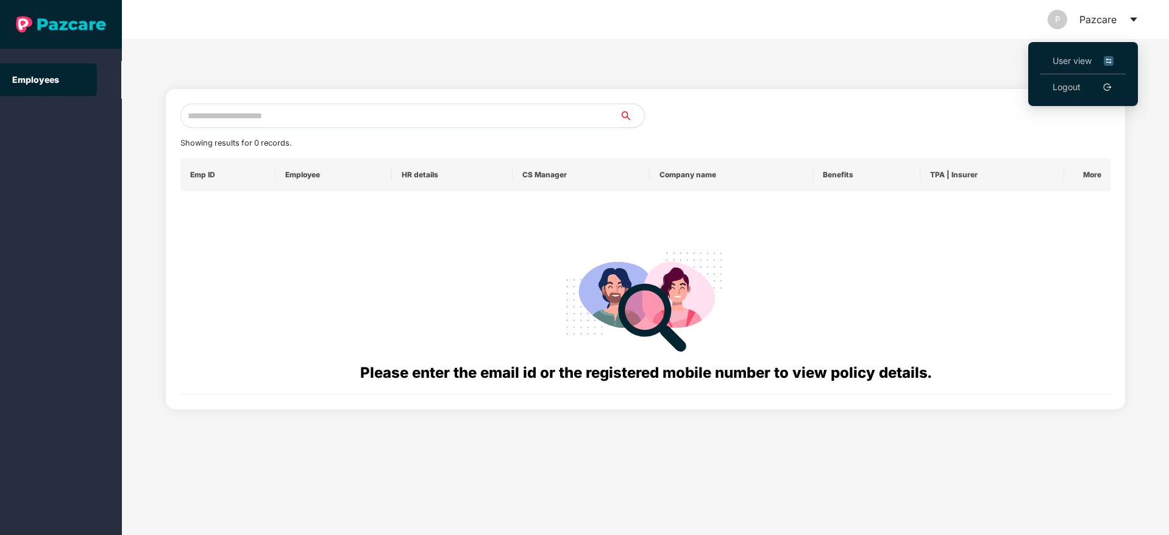  What do you see at coordinates (333, 175) in the screenshot?
I see `th: Employee` at bounding box center [333, 175].